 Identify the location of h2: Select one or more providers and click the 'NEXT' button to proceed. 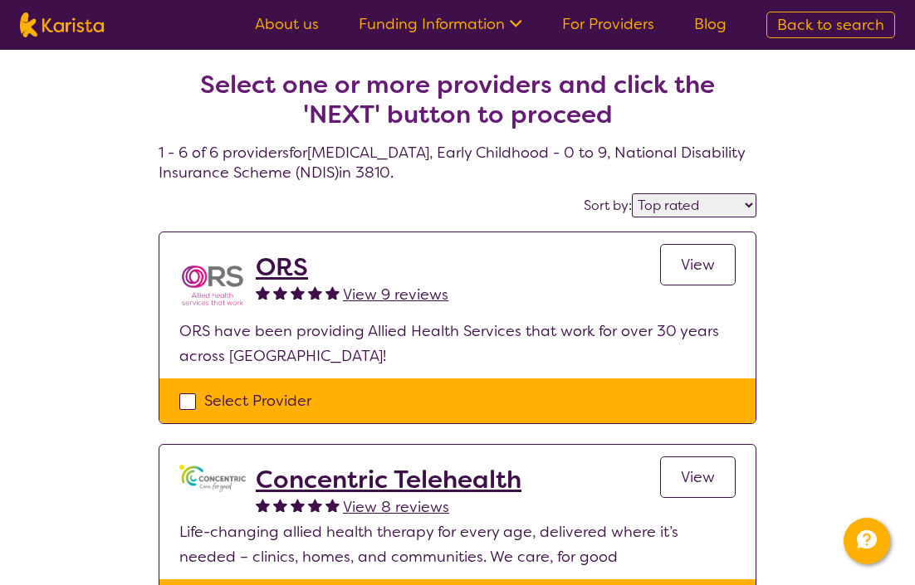
(458, 100).